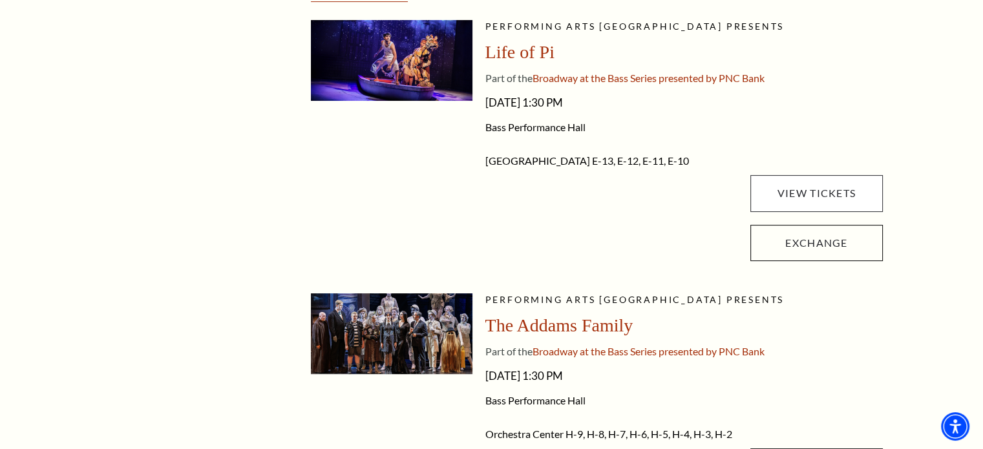  What do you see at coordinates (392, 60) in the screenshot?
I see `img: lop-pdp_desktop-1600x800.jpg` at bounding box center [392, 60].